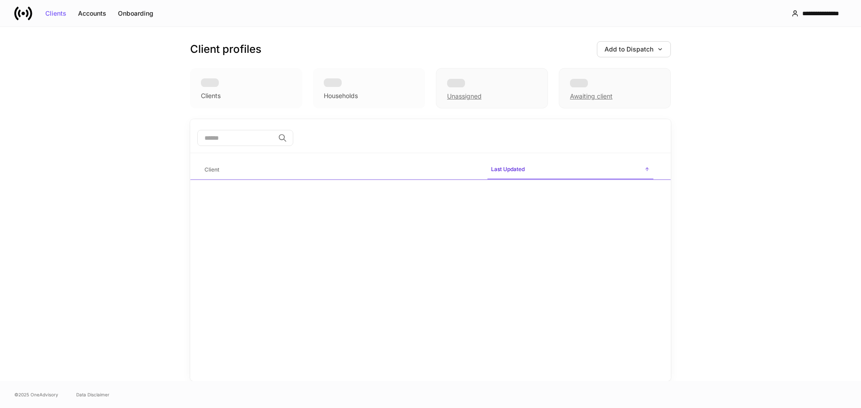 Image resolution: width=861 pixels, height=408 pixels. I want to click on span: © 2025 OneAdvisory, so click(36, 395).